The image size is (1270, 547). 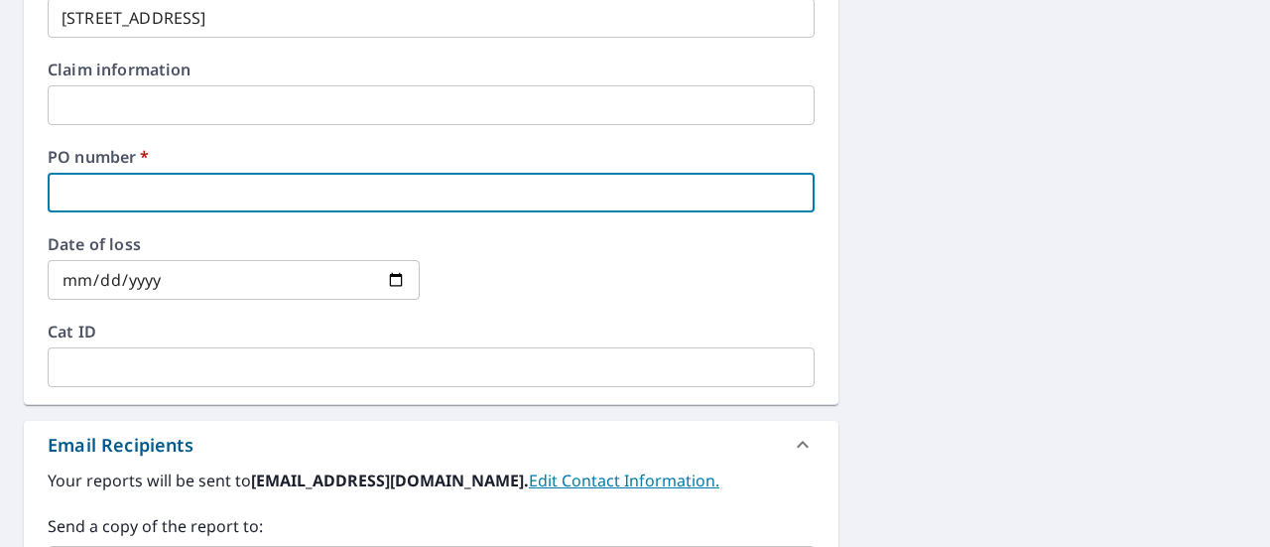 I want to click on label: Cat ID, so click(x=431, y=331).